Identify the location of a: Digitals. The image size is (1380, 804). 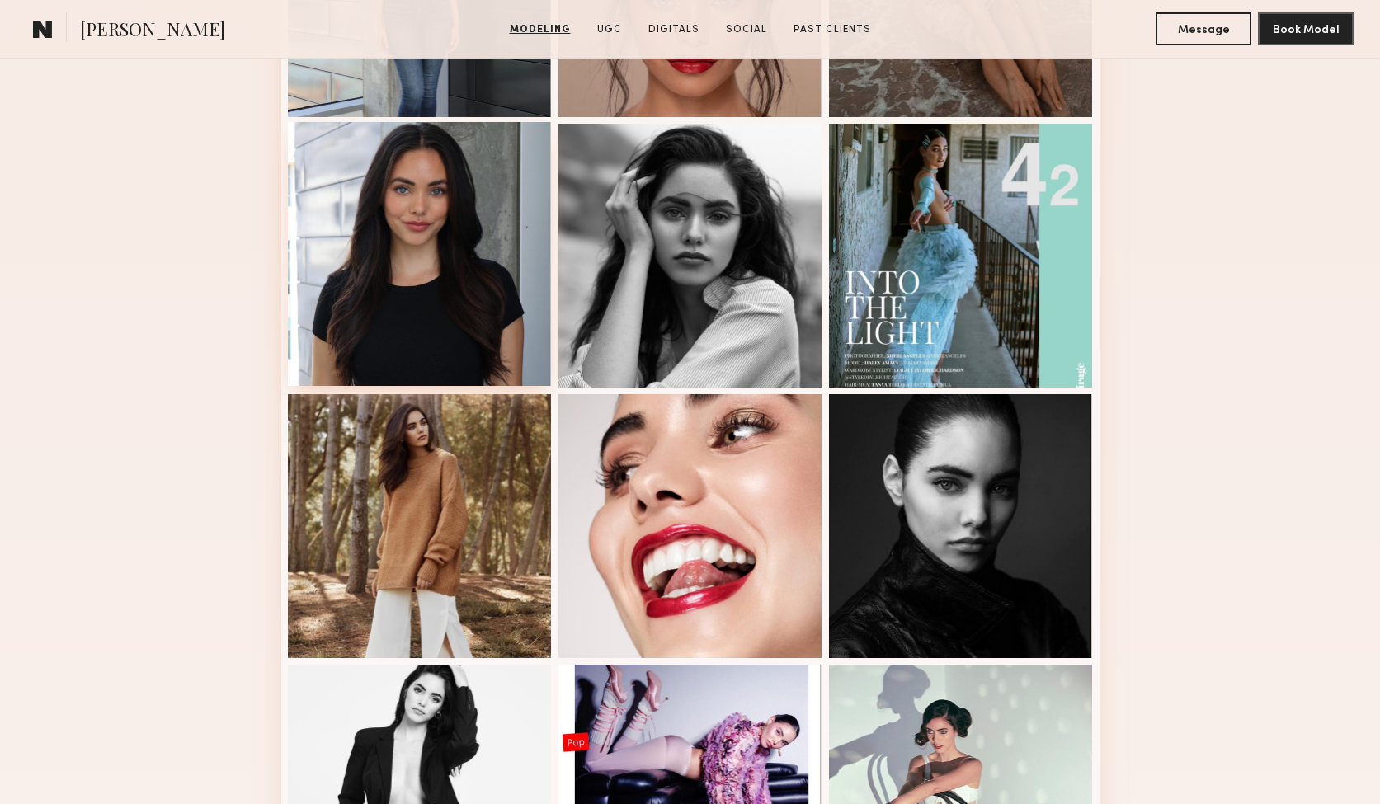
(674, 30).